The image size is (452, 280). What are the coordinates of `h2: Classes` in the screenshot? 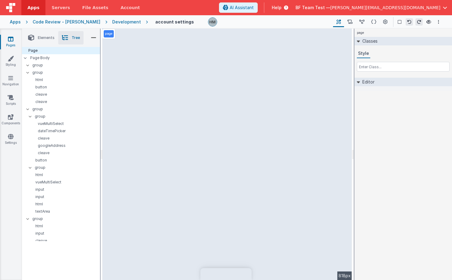 It's located at (369, 41).